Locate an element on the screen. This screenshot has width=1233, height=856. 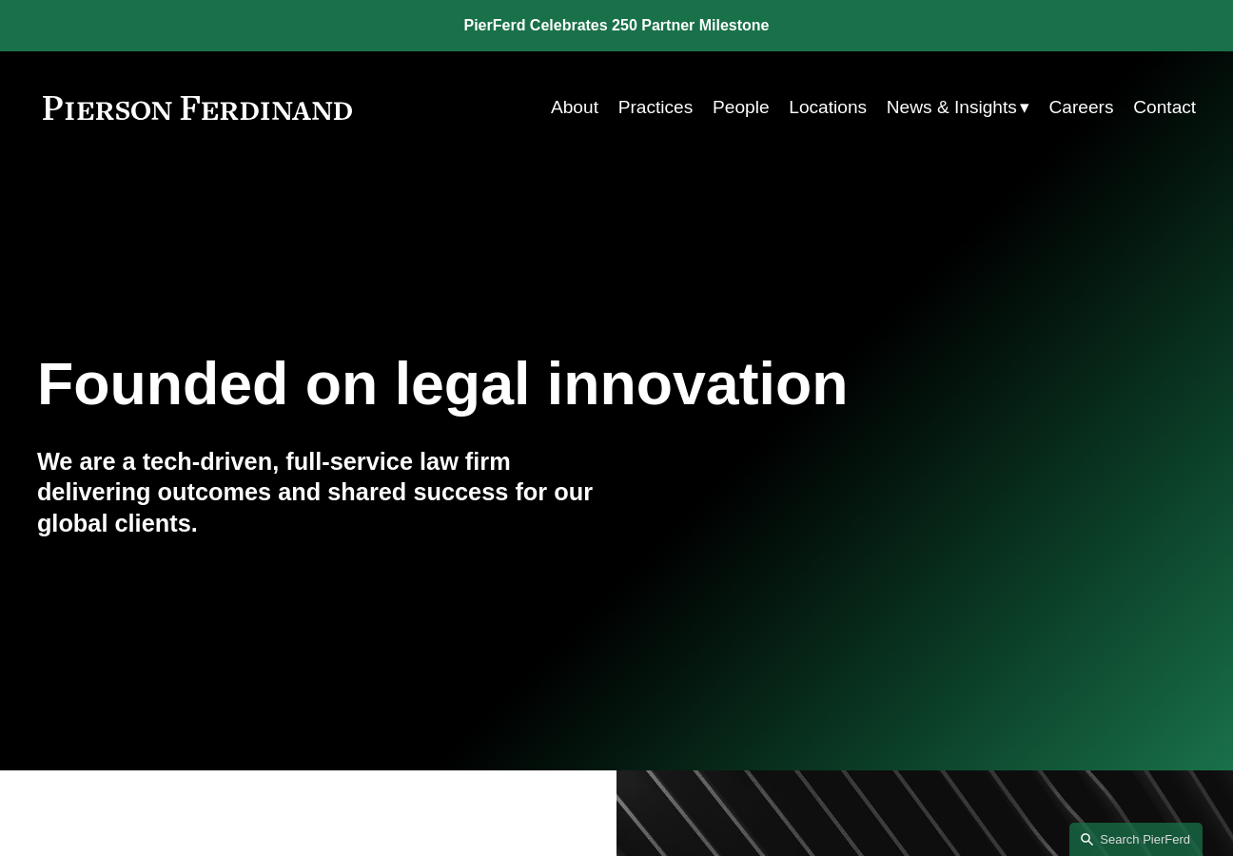
a: Careers is located at coordinates (1082, 108).